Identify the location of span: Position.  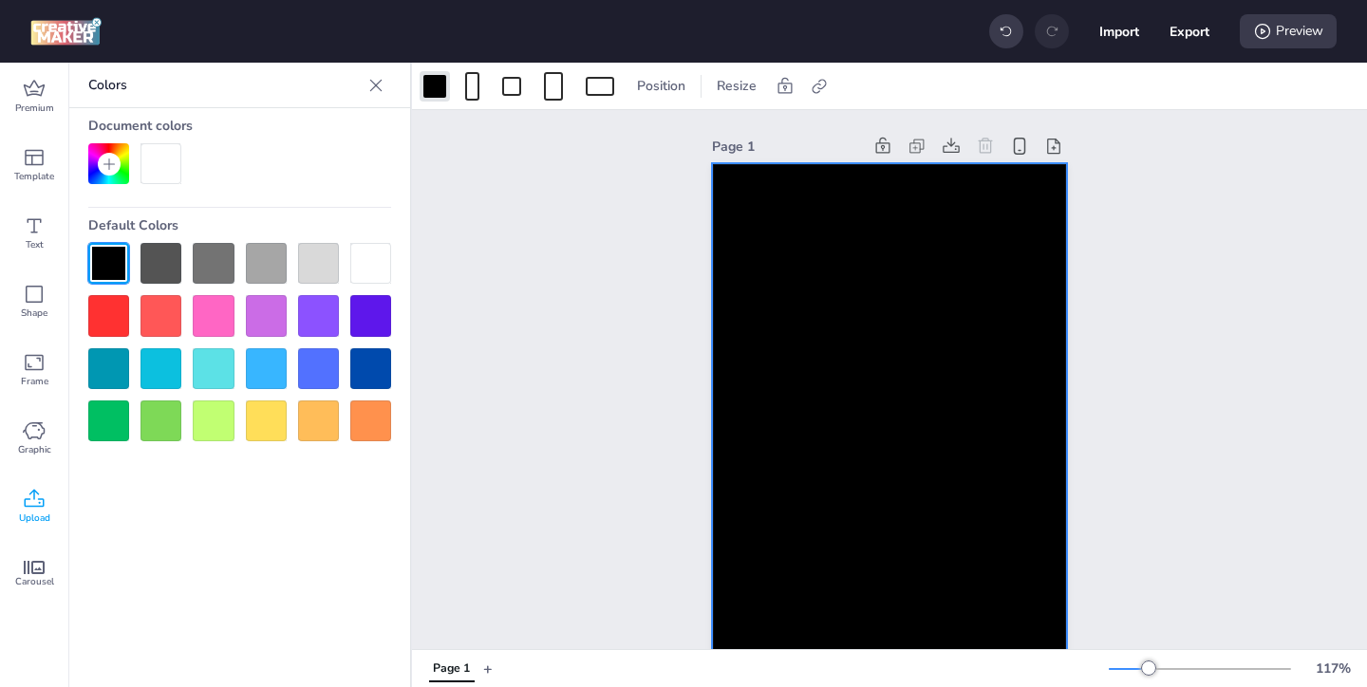
(661, 85).